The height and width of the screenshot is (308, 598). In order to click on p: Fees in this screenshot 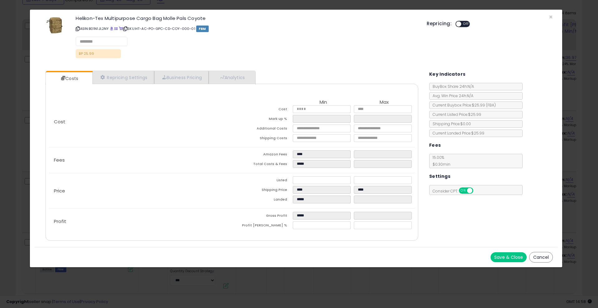, I will do `click(140, 160)`.